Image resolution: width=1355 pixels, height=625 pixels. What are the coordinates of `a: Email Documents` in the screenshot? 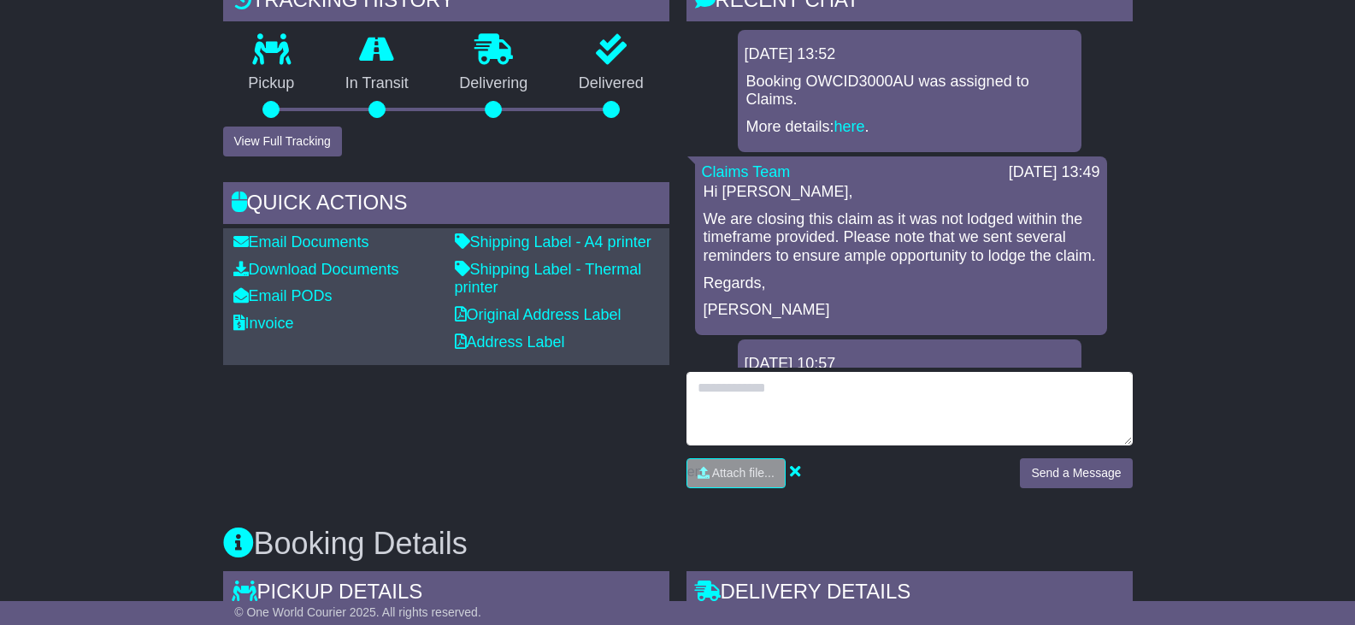 It's located at (301, 242).